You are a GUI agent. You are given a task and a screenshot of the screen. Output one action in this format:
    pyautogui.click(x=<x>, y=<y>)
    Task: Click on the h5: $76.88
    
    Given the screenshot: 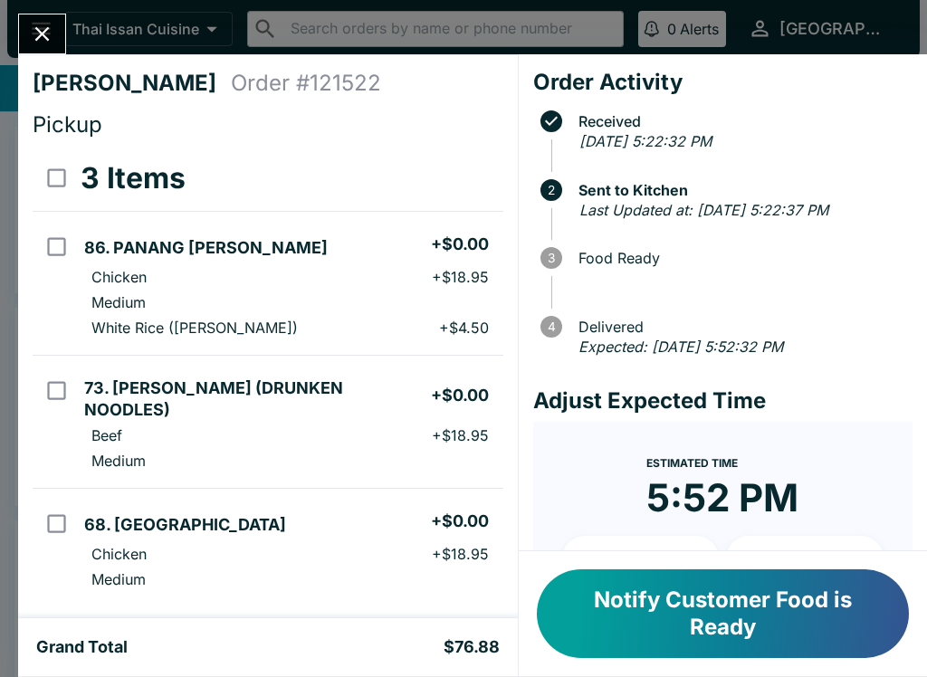 What is the action you would take?
    pyautogui.click(x=471, y=647)
    